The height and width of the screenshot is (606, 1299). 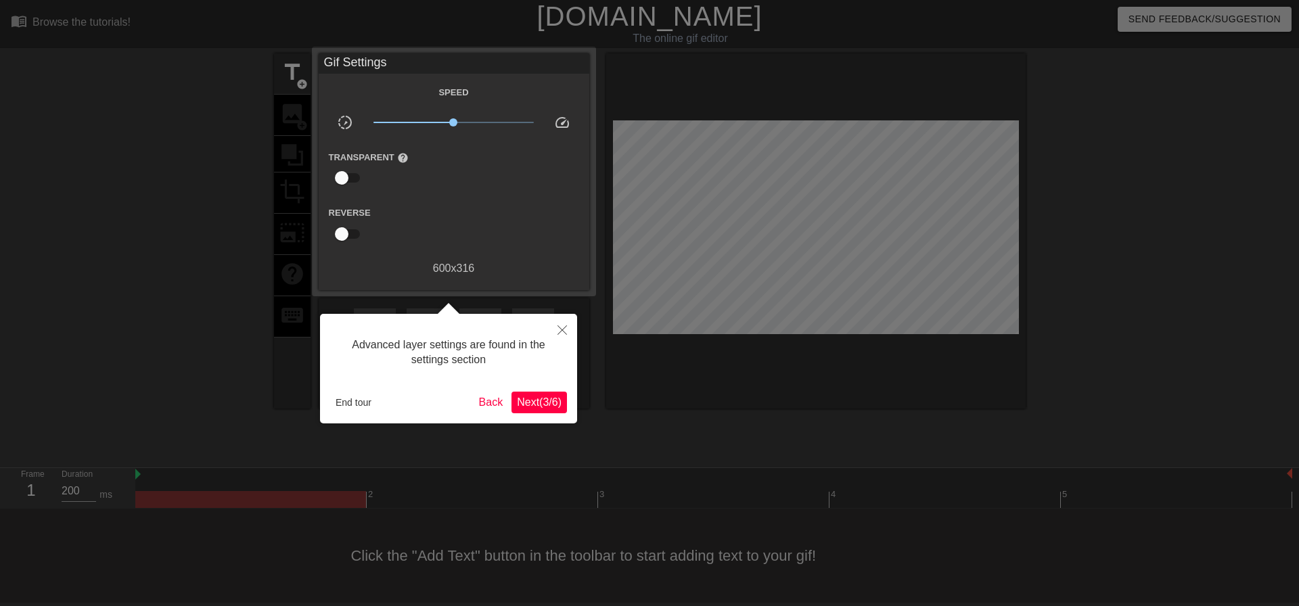 I want to click on button: Next, so click(x=539, y=402).